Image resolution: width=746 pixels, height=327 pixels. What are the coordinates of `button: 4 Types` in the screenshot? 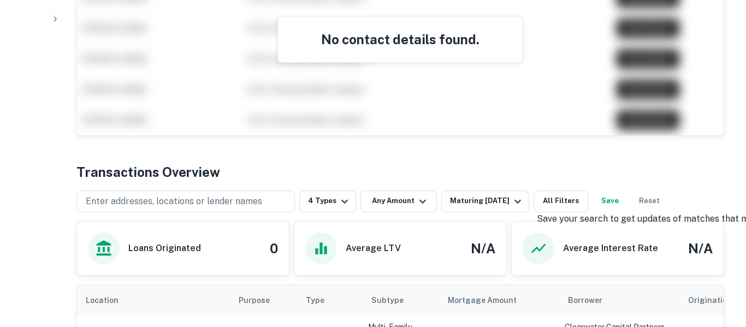 It's located at (328, 201).